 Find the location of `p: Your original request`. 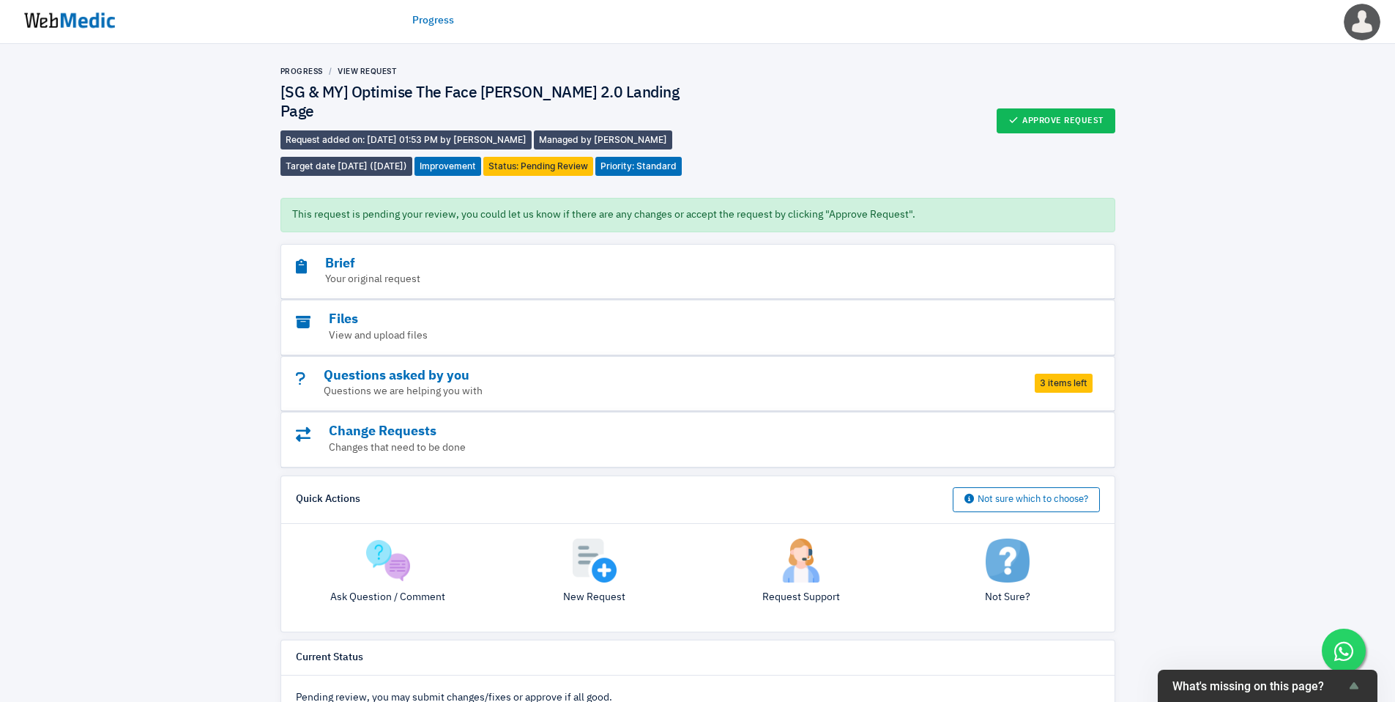

p: Your original request is located at coordinates (658, 279).